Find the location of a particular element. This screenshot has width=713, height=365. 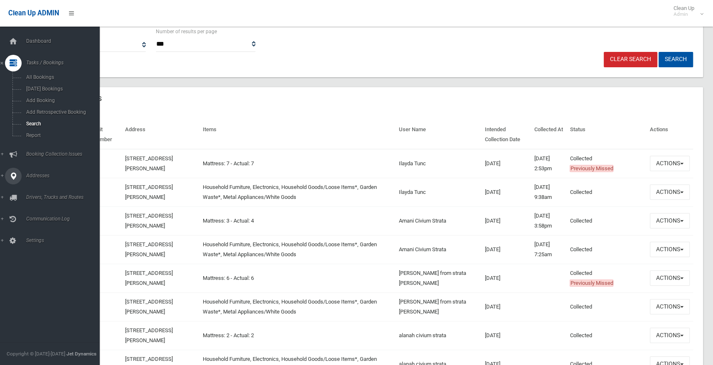

span: Dashboard is located at coordinates (65, 41).